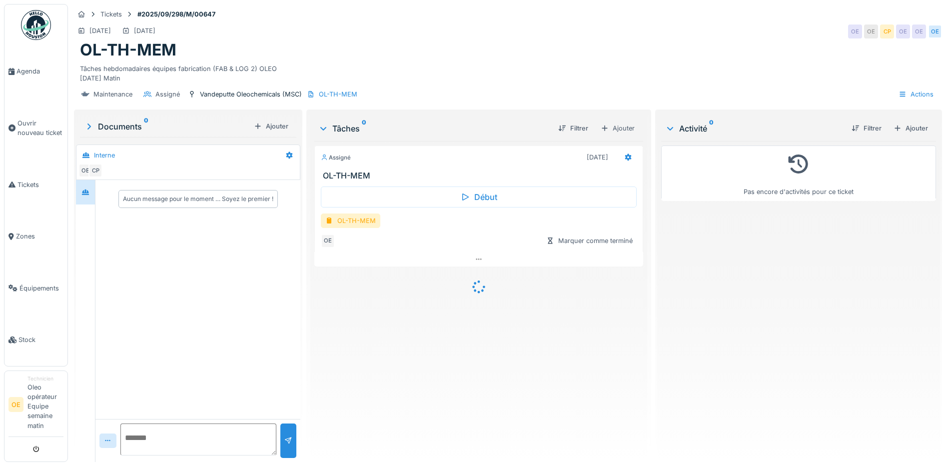  What do you see at coordinates (434, 128) in the screenshot?
I see `div: Tâches` at bounding box center [434, 128].